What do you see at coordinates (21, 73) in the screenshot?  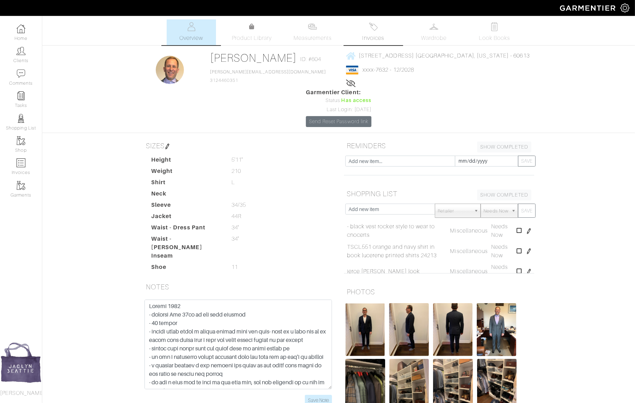 I see `img: comment-icon-a0a6a9ef722e966f86d9cbdc48e553b5cf19dbc54f86b18d962a5391bc8f6eb6.png` at bounding box center [21, 73].